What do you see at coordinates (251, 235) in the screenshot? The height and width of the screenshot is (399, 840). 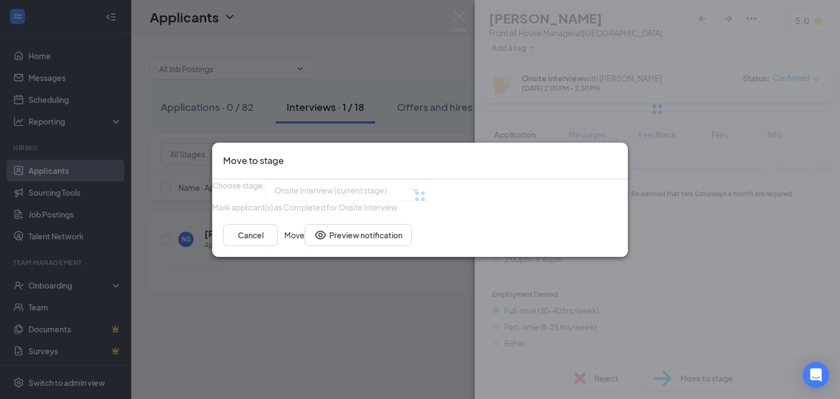 I see `button: Cancel` at bounding box center [251, 235].